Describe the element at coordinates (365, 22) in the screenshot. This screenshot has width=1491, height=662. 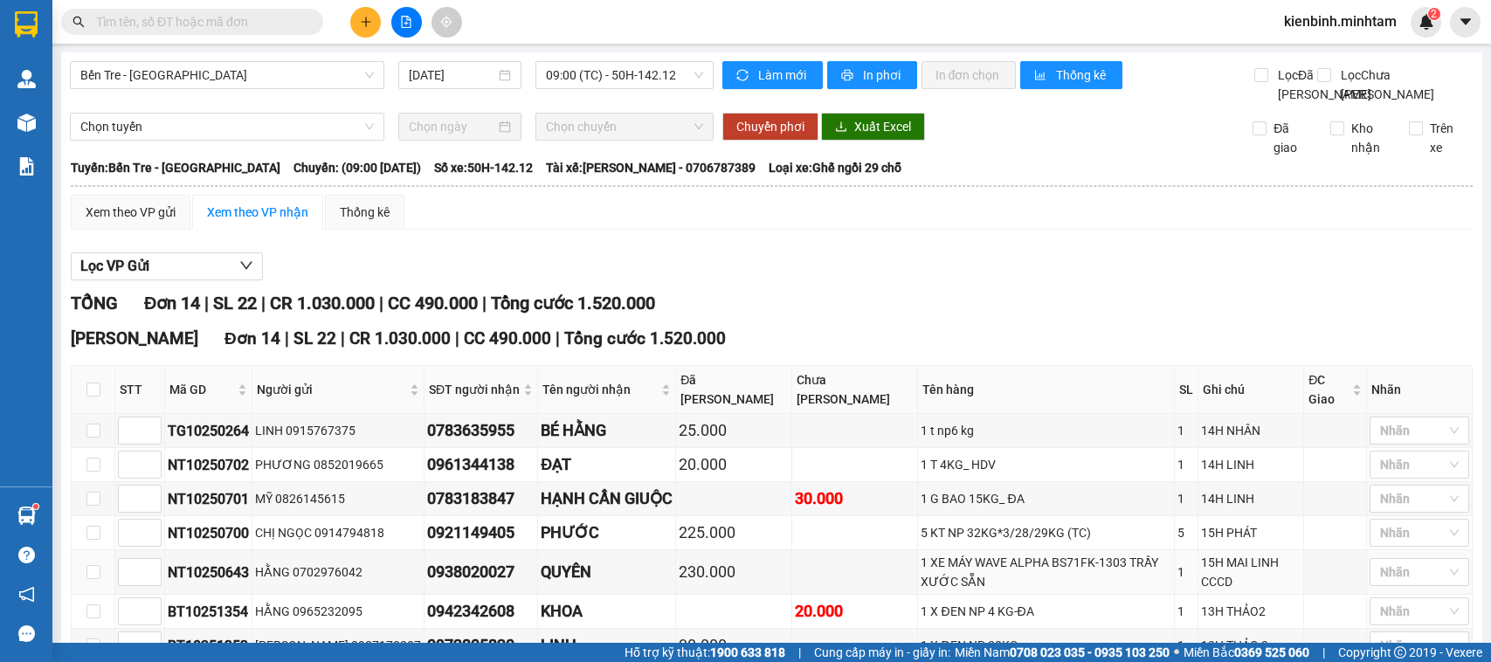
I see `button: plus` at that location.